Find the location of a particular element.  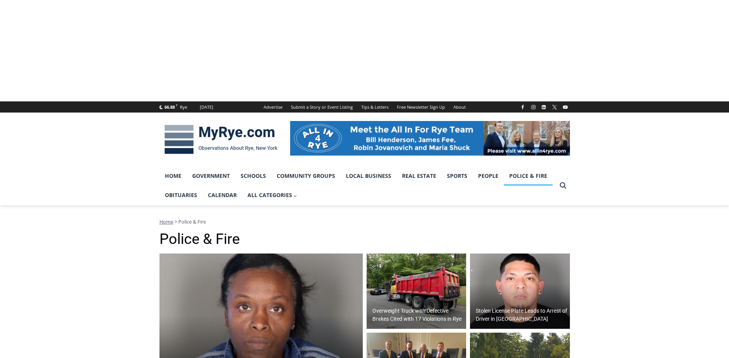

div: Rye is located at coordinates (183, 107).